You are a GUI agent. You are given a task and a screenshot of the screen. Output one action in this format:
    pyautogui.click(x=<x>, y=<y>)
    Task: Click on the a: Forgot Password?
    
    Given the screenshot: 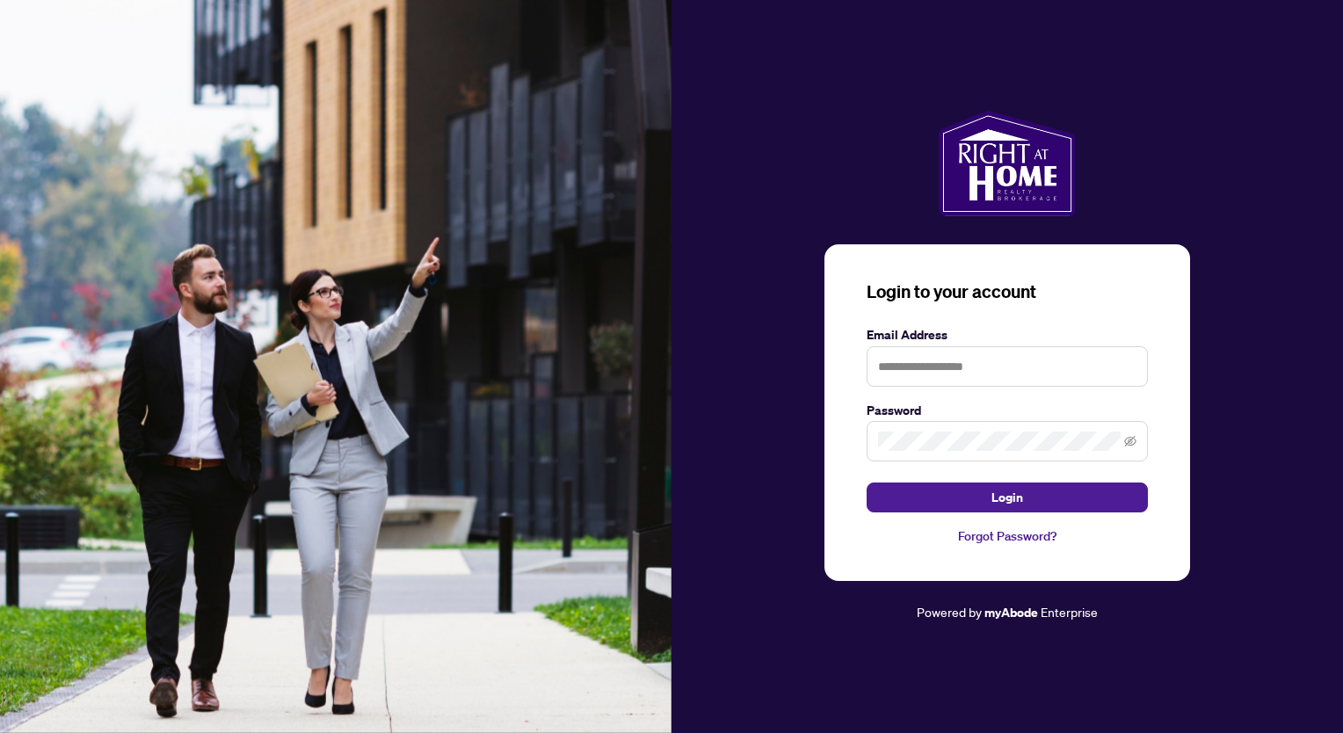 What is the action you would take?
    pyautogui.click(x=1007, y=536)
    